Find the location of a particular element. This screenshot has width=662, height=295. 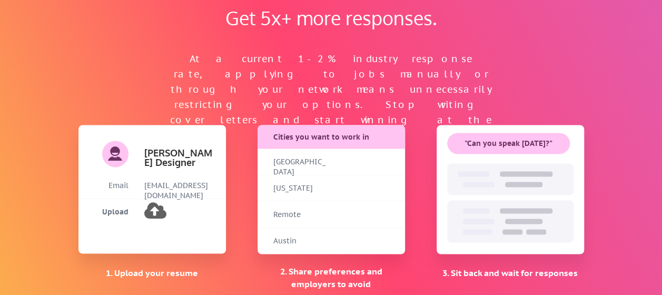

div: 1. Upload your resume is located at coordinates (152, 273).